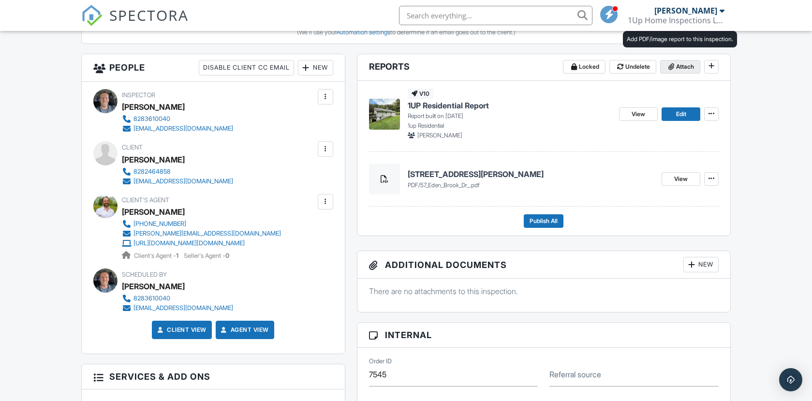  Describe the element at coordinates (213, 377) in the screenshot. I see `h3: Services & Add ons` at that location.